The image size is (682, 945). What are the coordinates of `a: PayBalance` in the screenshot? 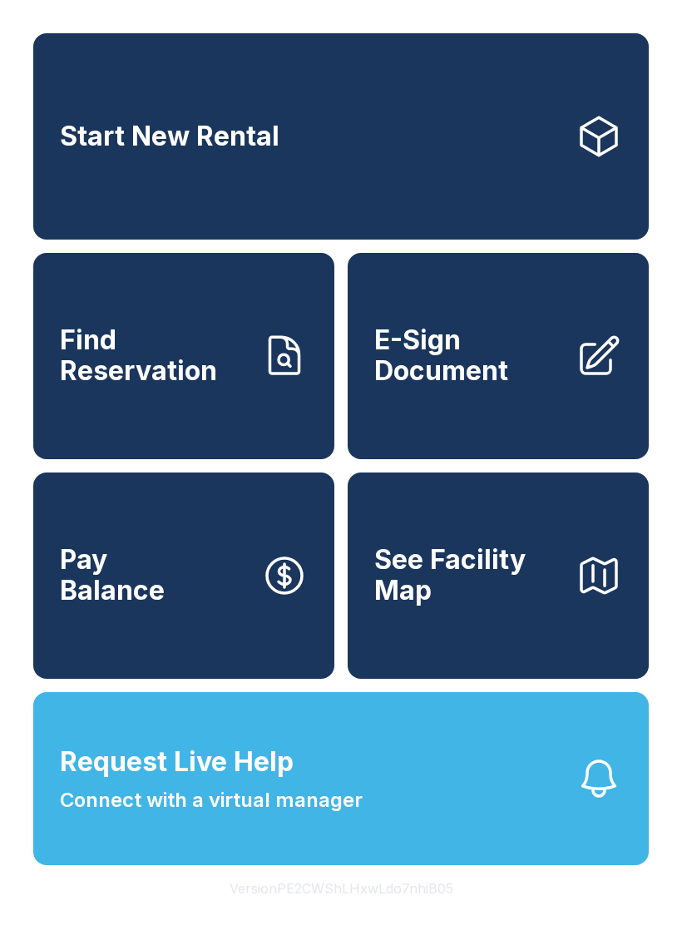 It's located at (184, 576).